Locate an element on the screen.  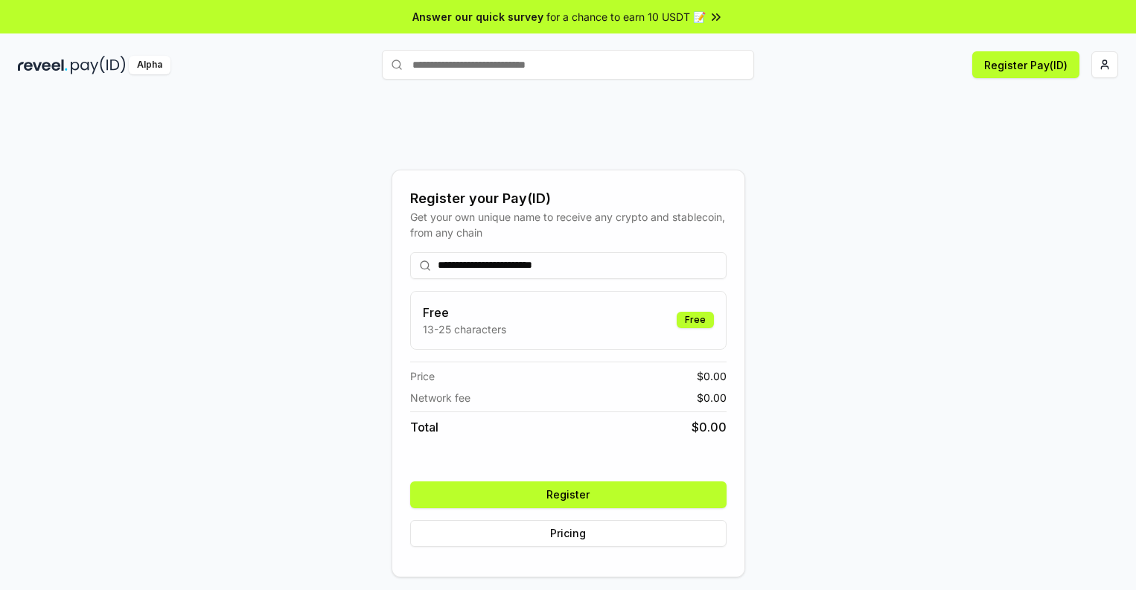
span: Answer our quick survey is located at coordinates (478, 16).